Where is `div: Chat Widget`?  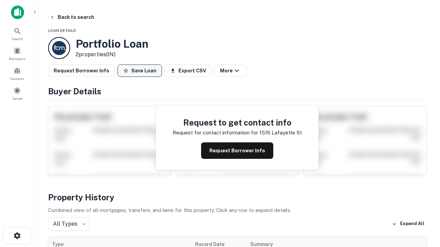
div: Chat Widget is located at coordinates (423, 209).